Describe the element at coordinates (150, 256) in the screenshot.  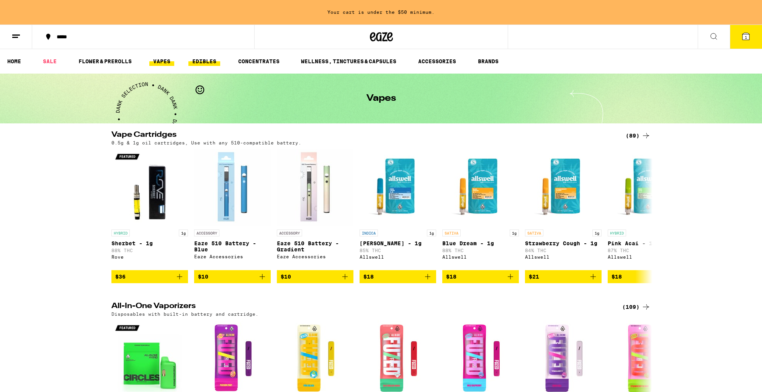
I see `div: Rove` at that location.